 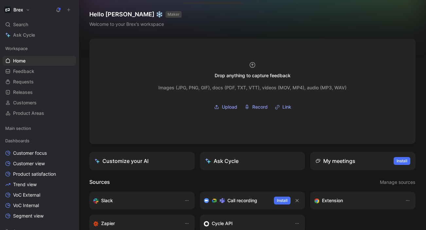 I want to click on div: Capture feedback from anywhere on the web, so click(x=356, y=201).